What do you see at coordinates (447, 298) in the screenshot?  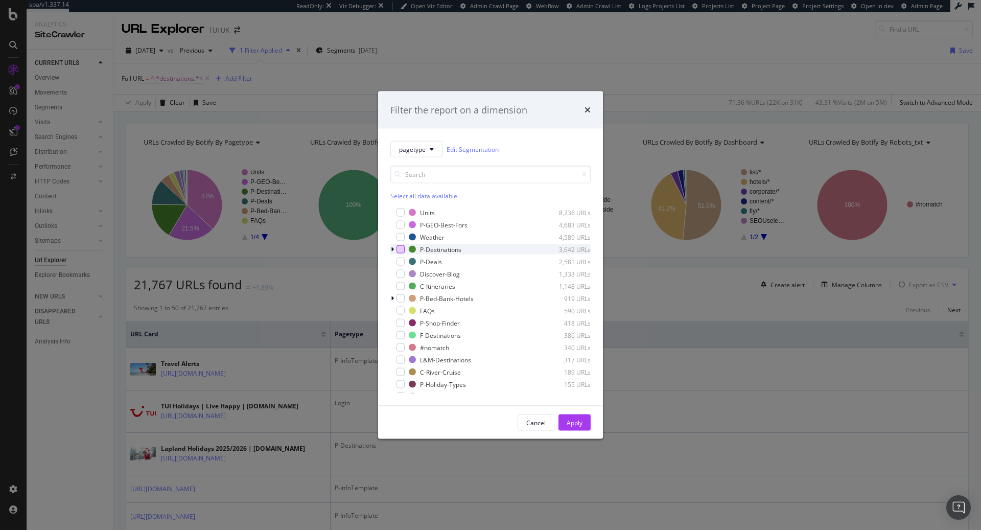 I see `div: P-Bed-Bank-Hotels` at bounding box center [447, 298].